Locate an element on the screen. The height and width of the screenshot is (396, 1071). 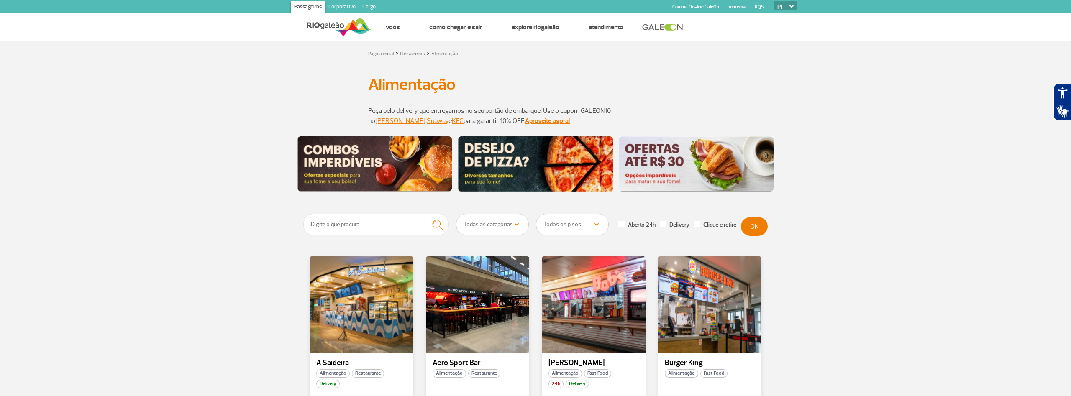
label: Clique e retire is located at coordinates (715, 225).